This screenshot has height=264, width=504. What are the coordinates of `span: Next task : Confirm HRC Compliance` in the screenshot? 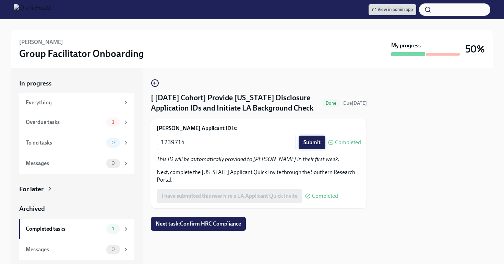 It's located at (198, 224).